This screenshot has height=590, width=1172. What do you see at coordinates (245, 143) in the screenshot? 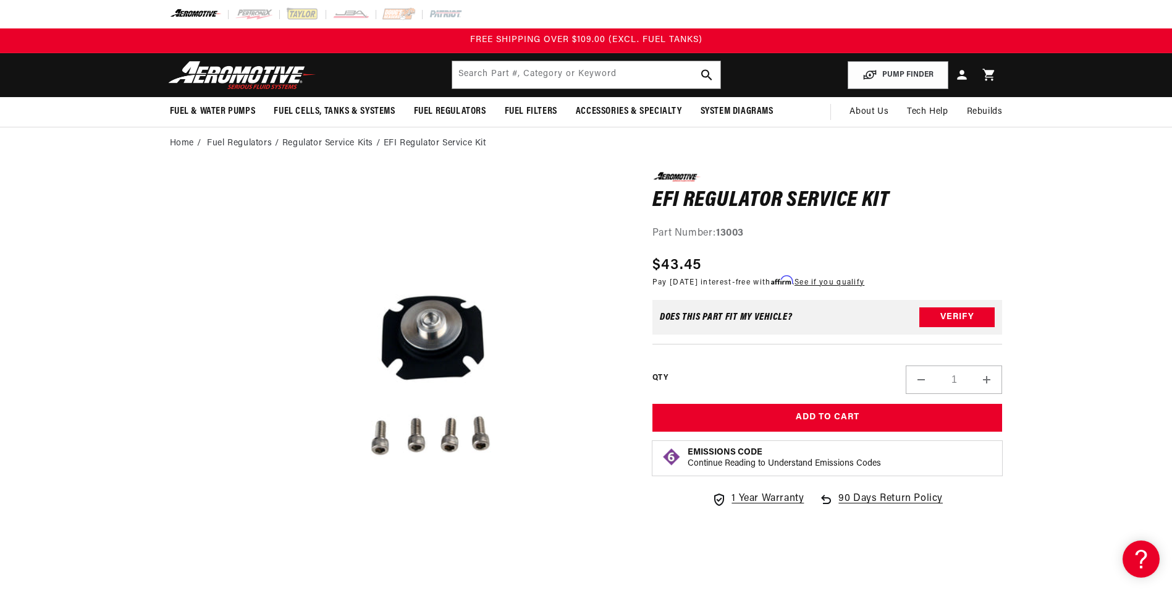
I see `li: Fuel Regulators` at bounding box center [245, 143].